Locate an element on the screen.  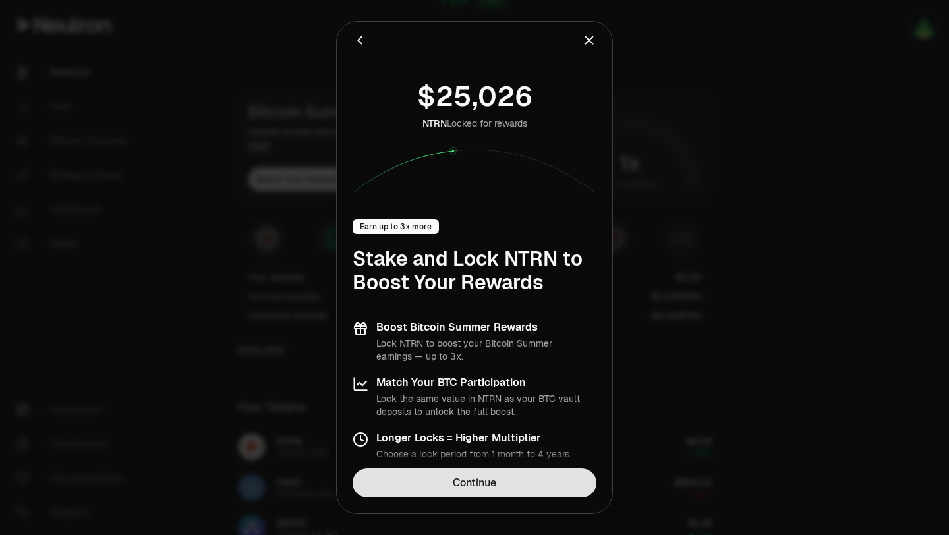
div: Earn up to 3x more is located at coordinates (396, 227).